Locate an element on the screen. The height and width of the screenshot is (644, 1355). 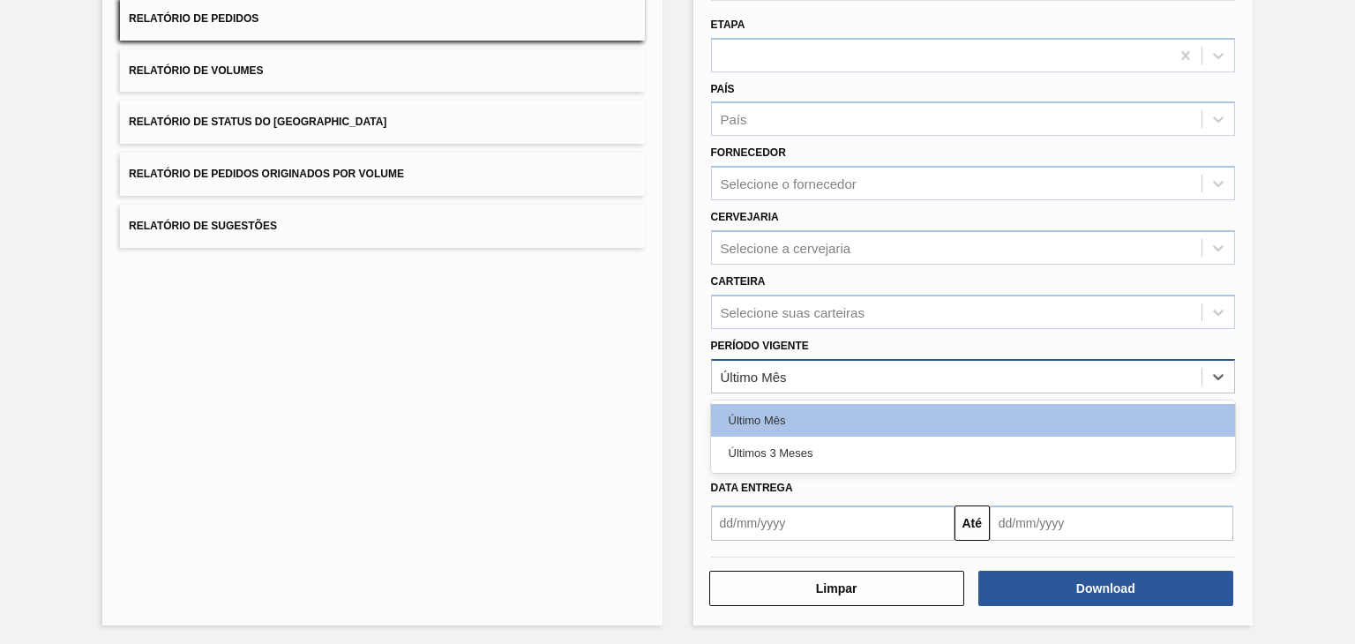
label: País is located at coordinates (722, 89).